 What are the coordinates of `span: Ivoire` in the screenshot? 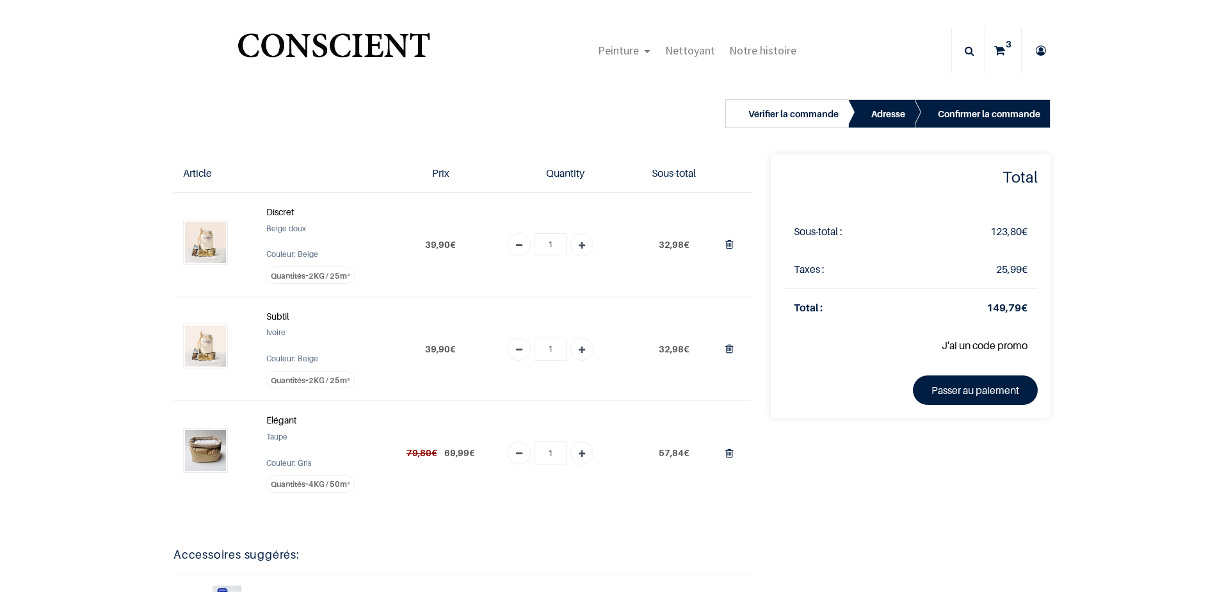 It's located at (276, 332).